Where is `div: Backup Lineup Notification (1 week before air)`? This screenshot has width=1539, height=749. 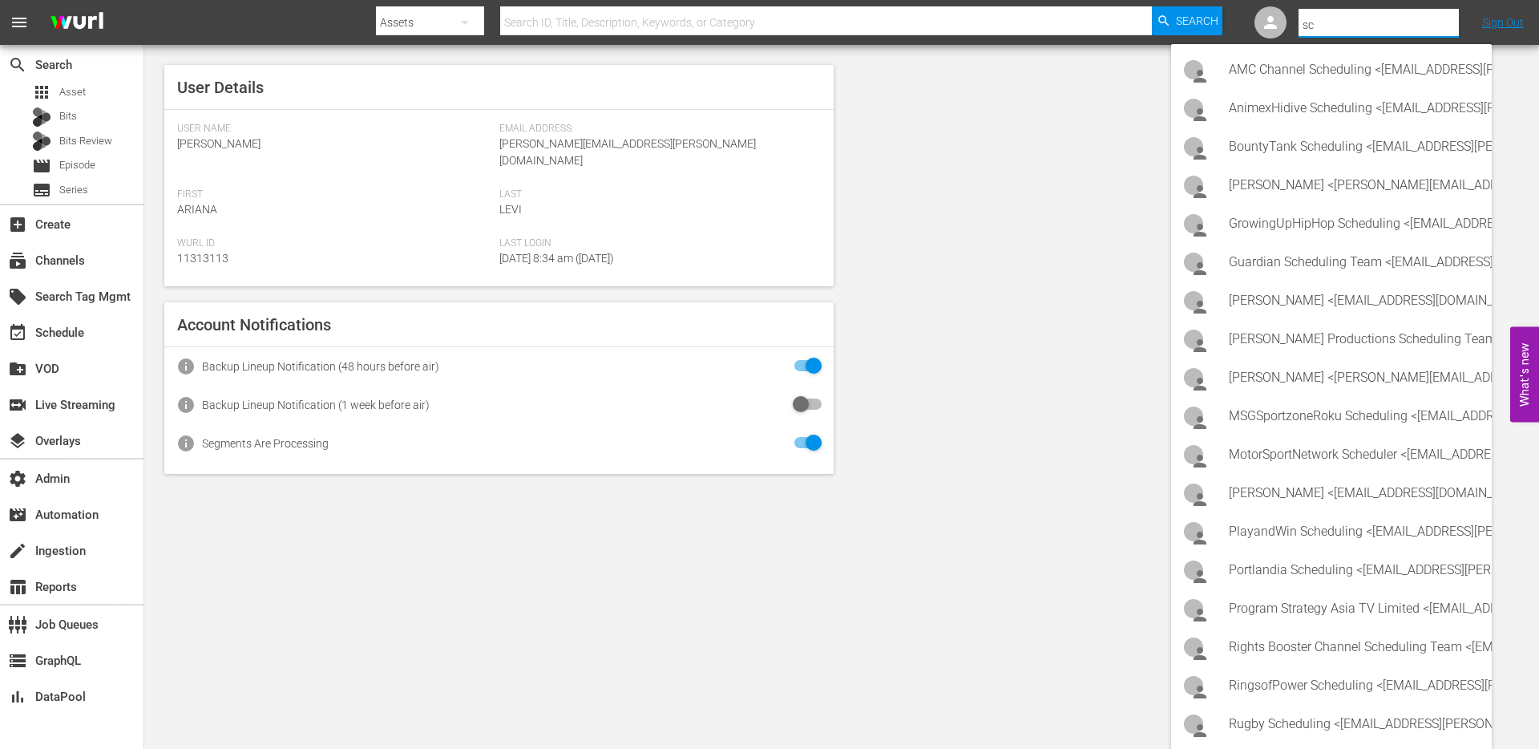 div: Backup Lineup Notification (1 week before air) is located at coordinates (316, 405).